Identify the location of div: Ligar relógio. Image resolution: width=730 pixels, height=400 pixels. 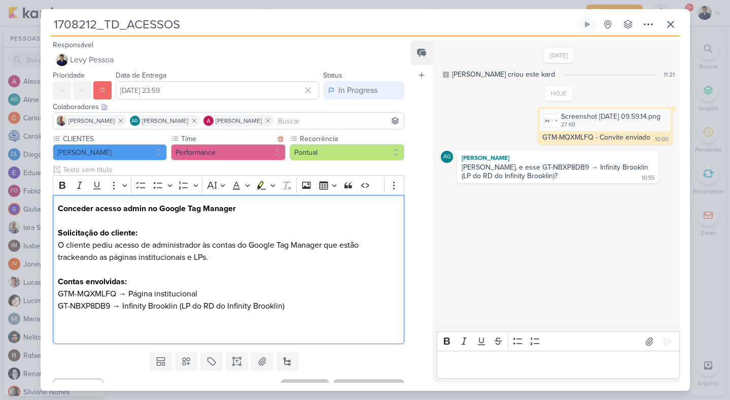
(587, 24).